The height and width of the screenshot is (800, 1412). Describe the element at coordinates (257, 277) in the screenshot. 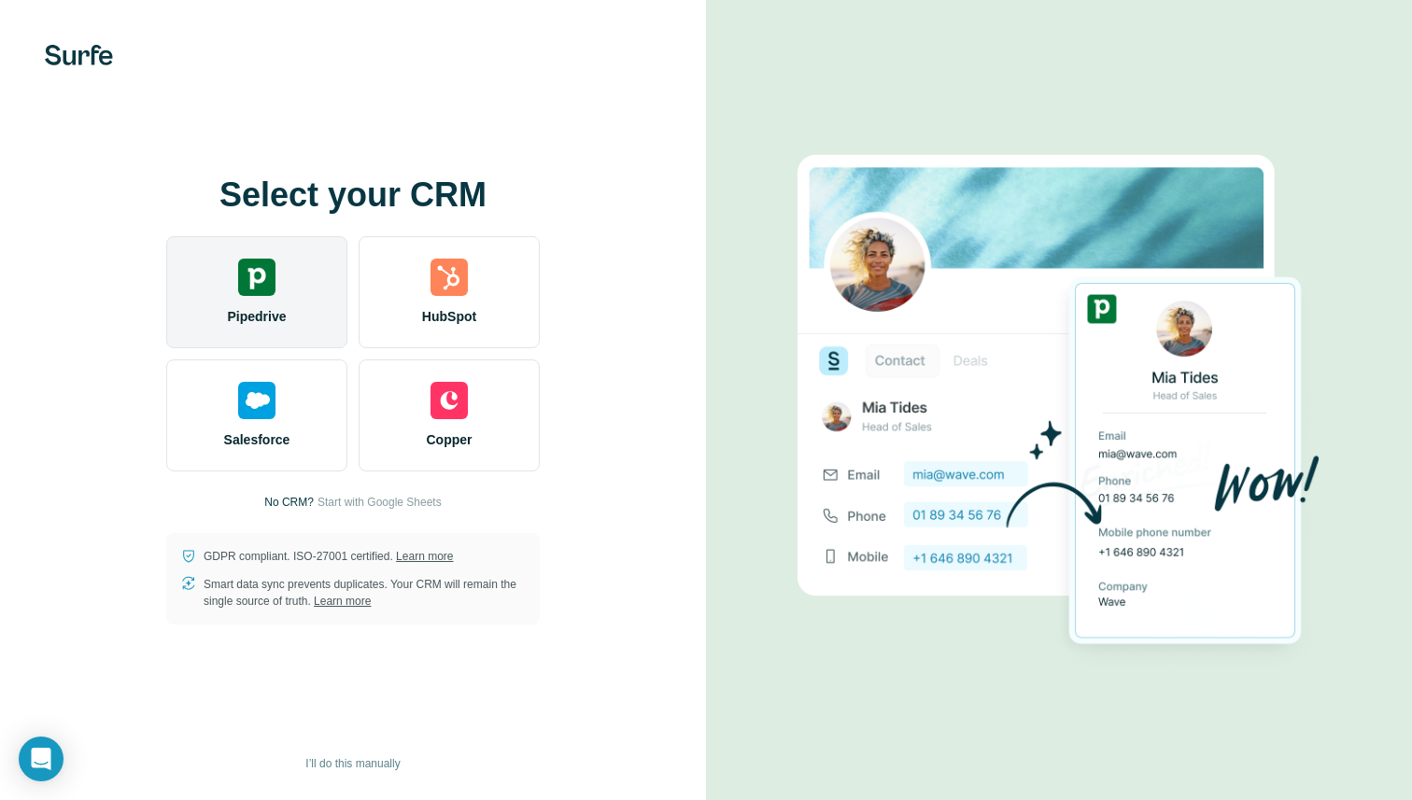

I see `img: pipedrive's logo` at that location.